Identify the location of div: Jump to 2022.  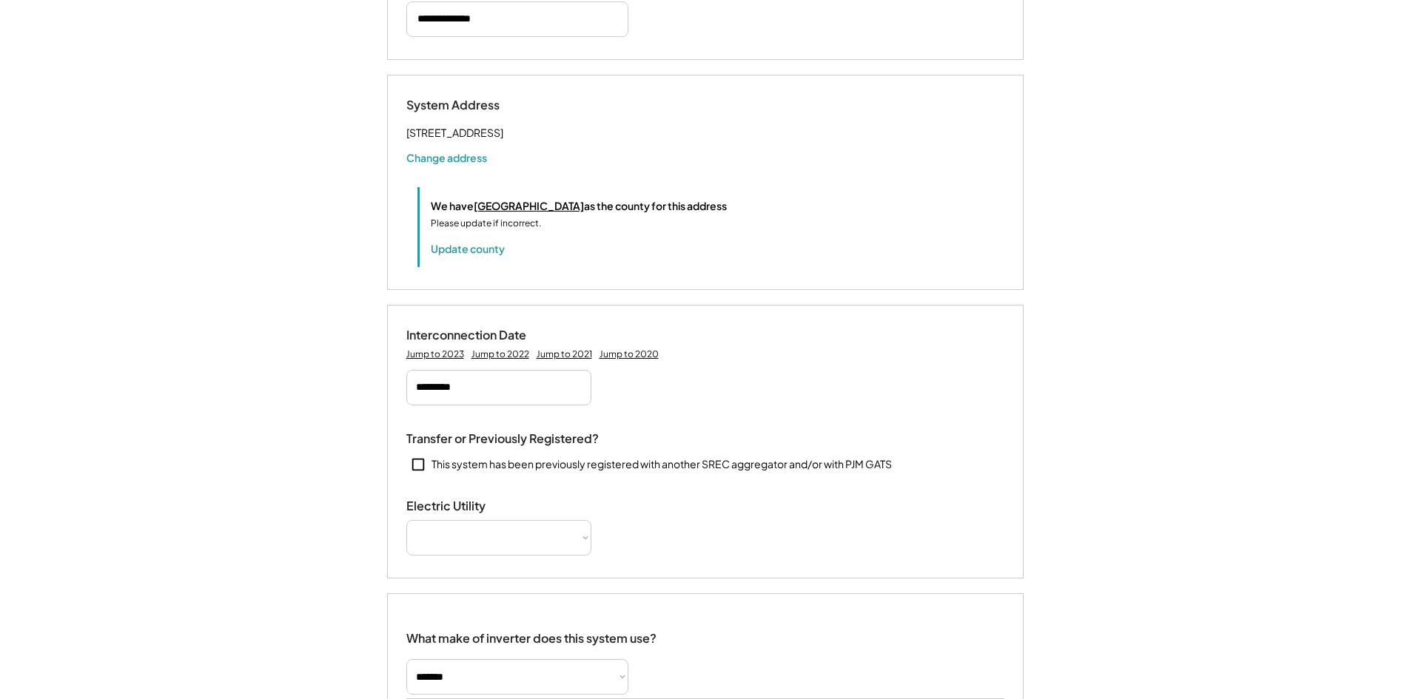
(500, 354).